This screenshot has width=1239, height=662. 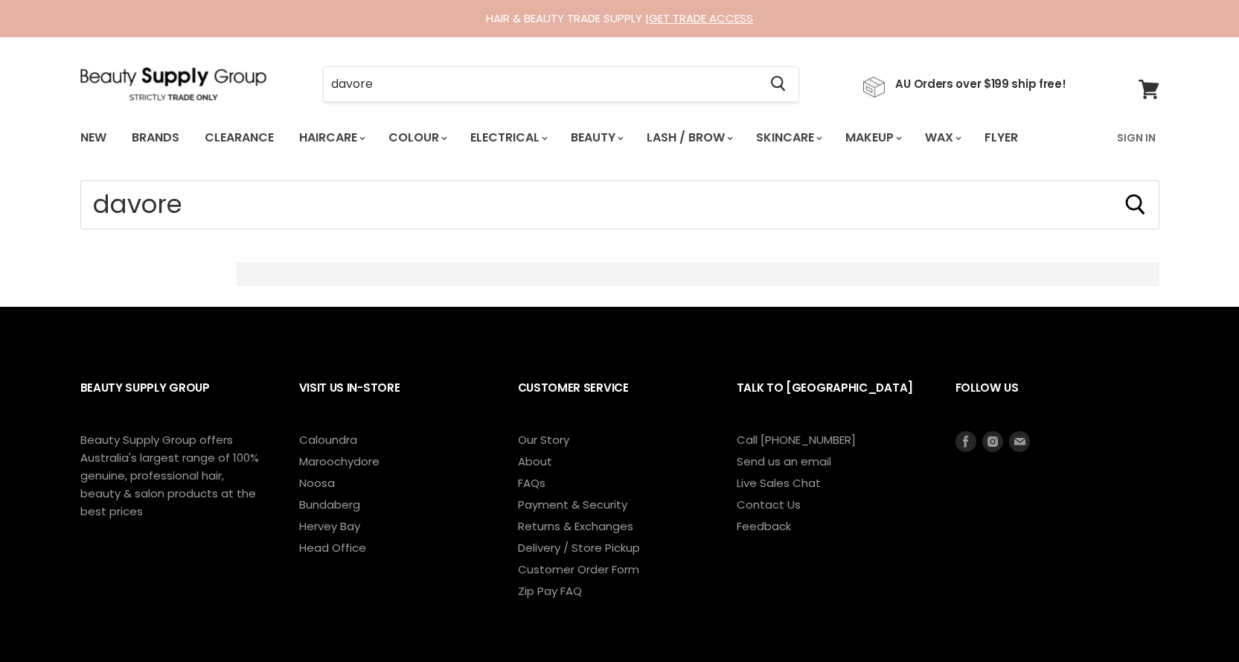 What do you see at coordinates (535, 461) in the screenshot?
I see `a: About` at bounding box center [535, 461].